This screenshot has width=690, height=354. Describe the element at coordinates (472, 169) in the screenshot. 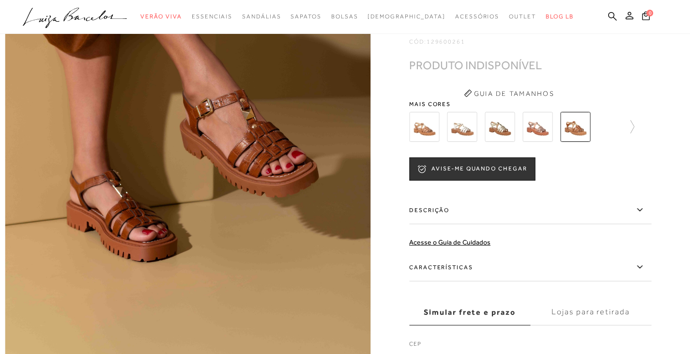

I see `button: AVISE-ME QUANDO CHEGAR` at that location.